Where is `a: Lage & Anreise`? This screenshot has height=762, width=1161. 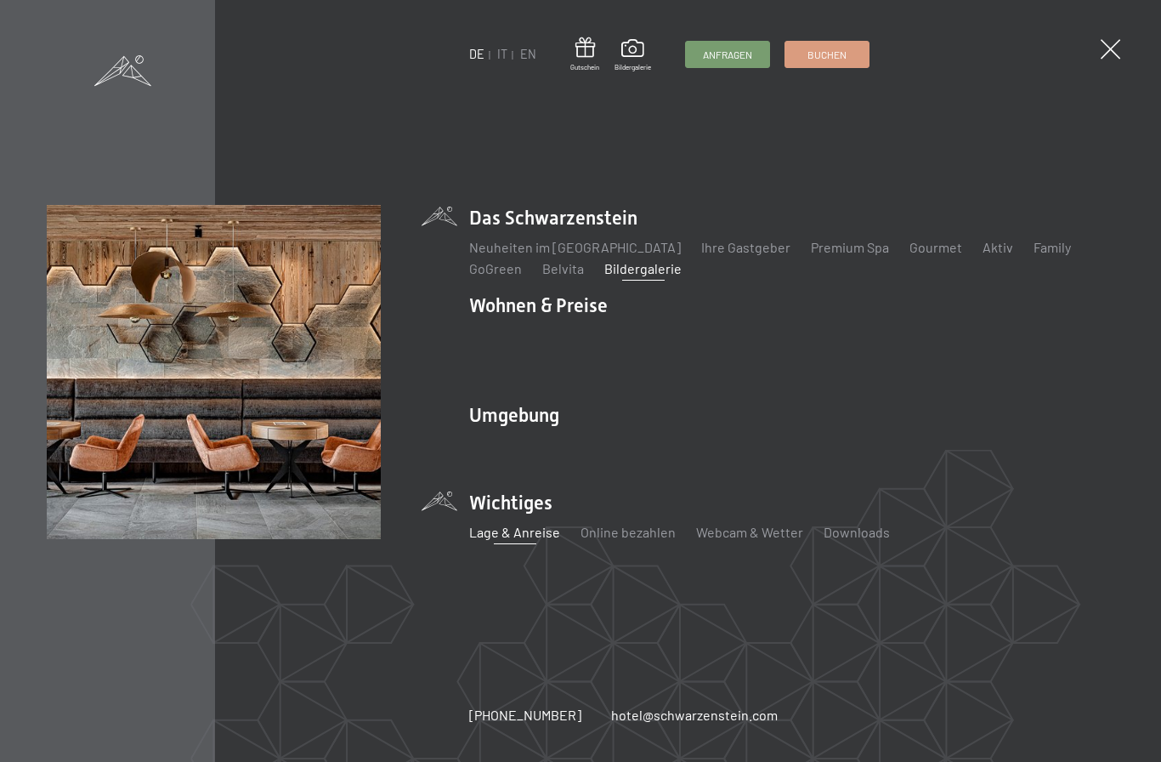 a: Lage & Anreise is located at coordinates (514, 531).